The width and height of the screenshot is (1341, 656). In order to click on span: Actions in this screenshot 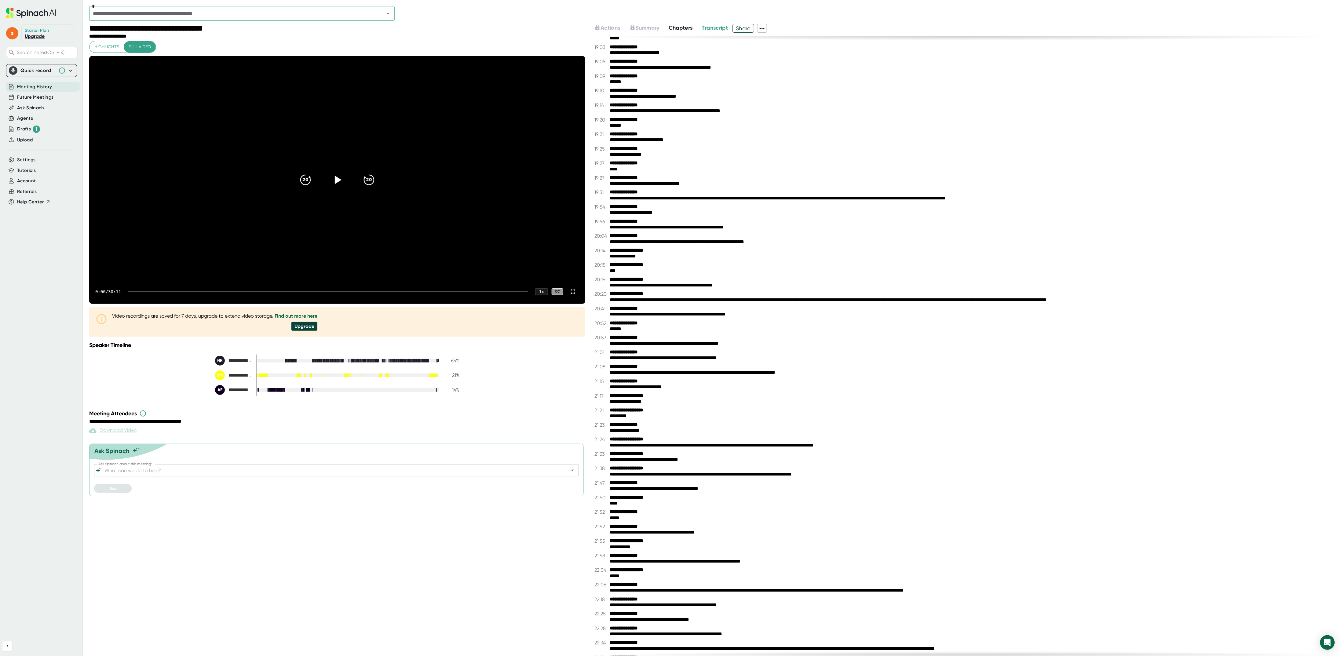, I will do `click(610, 28)`.